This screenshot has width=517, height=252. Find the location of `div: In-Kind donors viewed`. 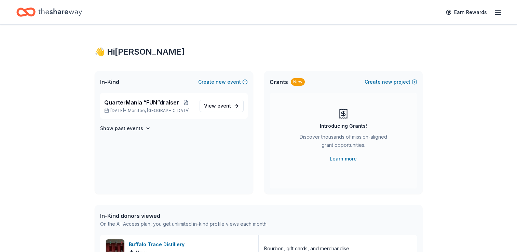

div: In-Kind donors viewed is located at coordinates (184, 216).